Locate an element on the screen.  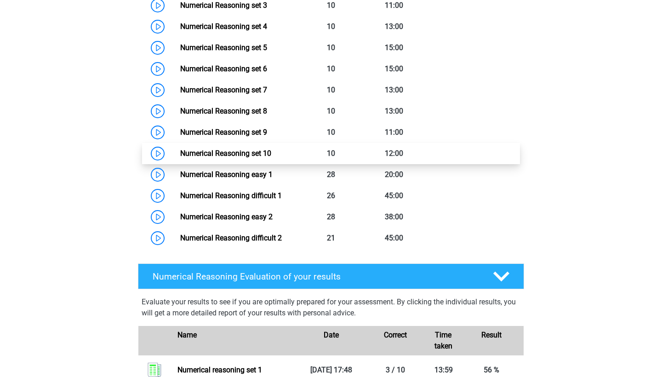
h4: Numerical Reasoning Evaluation of your results is located at coordinates (315, 276).